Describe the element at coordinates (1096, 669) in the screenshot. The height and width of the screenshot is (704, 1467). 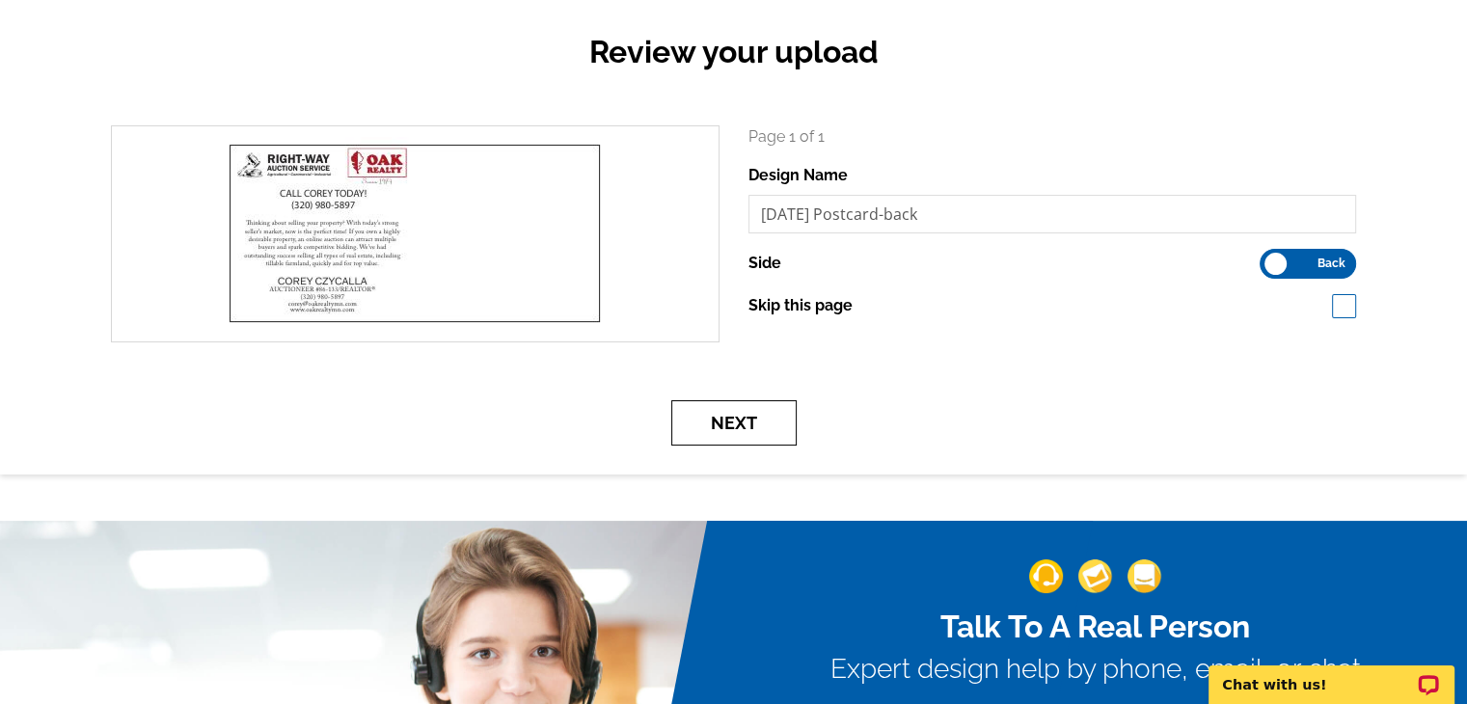
I see `h3: Expert design help by phone, email, or chat` at that location.